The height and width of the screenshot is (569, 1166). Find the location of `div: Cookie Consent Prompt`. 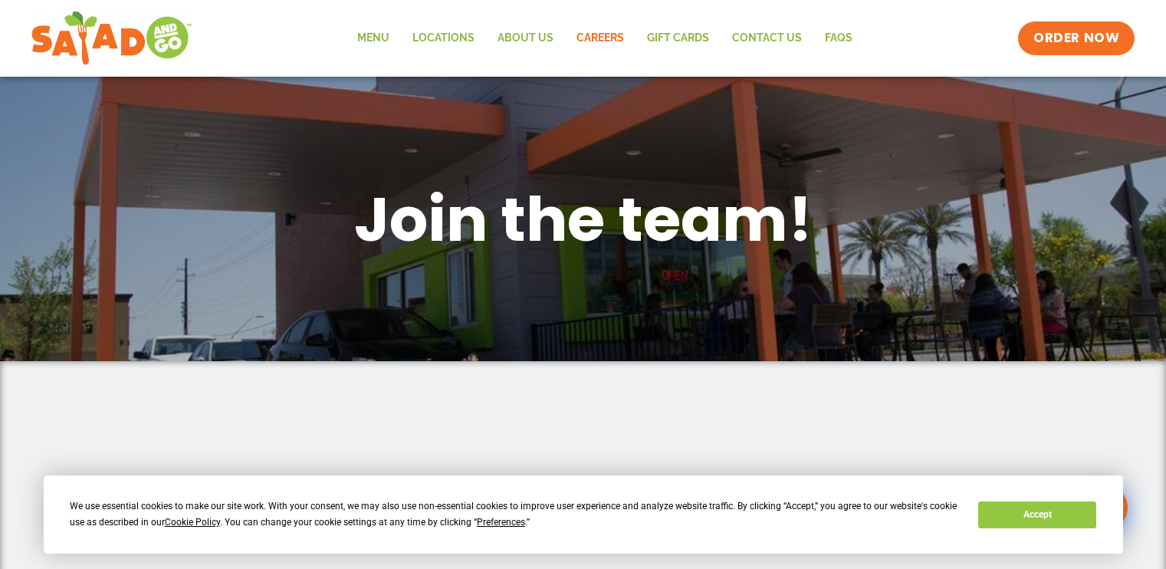

div: Cookie Consent Prompt is located at coordinates (583, 514).